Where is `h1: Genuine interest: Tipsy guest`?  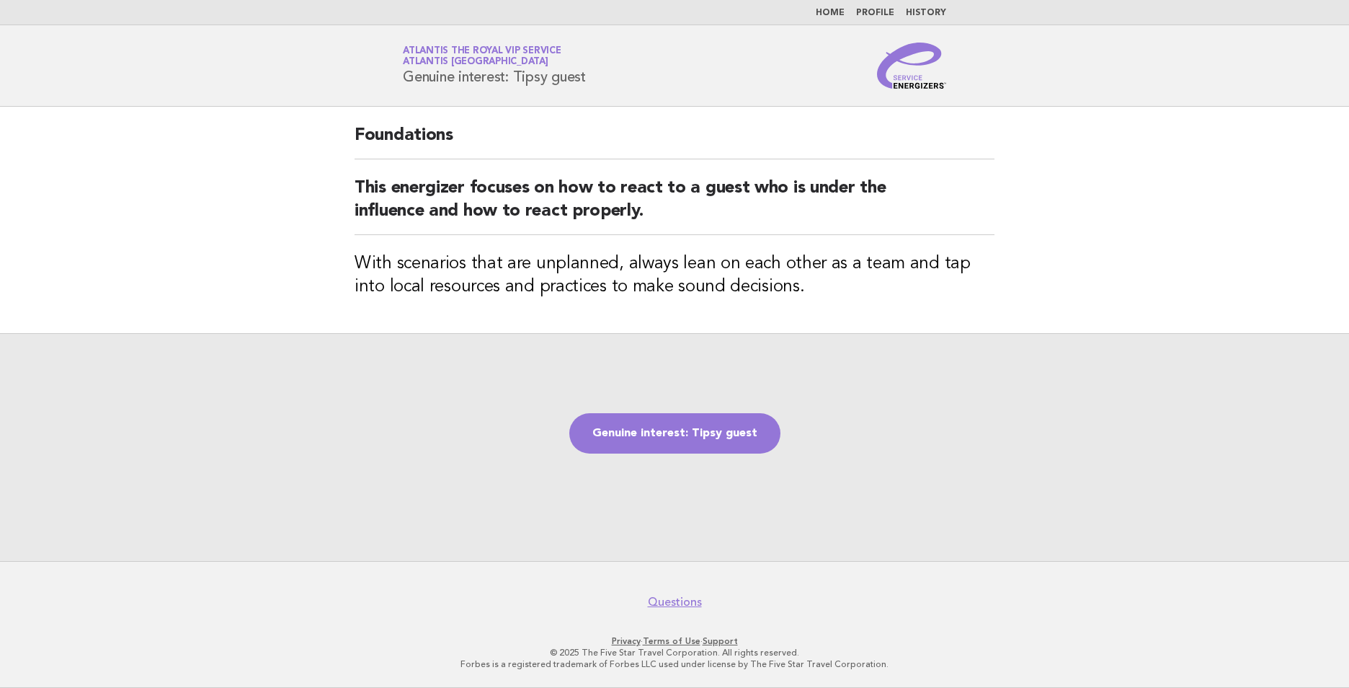
h1: Genuine interest: Tipsy guest is located at coordinates (494, 66).